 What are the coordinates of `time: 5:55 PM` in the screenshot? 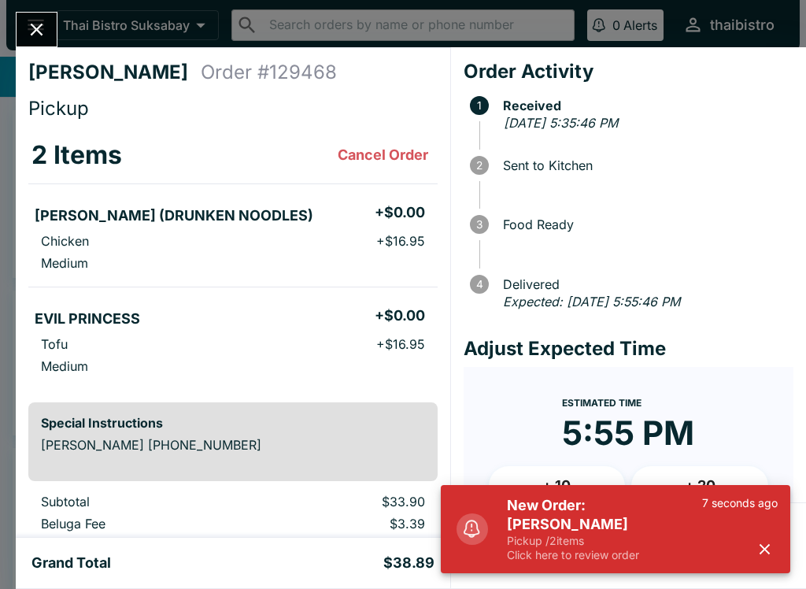 It's located at (628, 433).